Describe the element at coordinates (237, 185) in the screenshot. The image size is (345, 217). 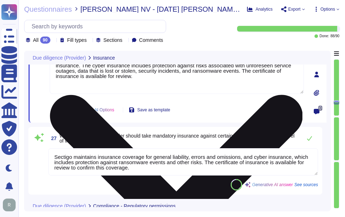
I see `span: 81` at that location.